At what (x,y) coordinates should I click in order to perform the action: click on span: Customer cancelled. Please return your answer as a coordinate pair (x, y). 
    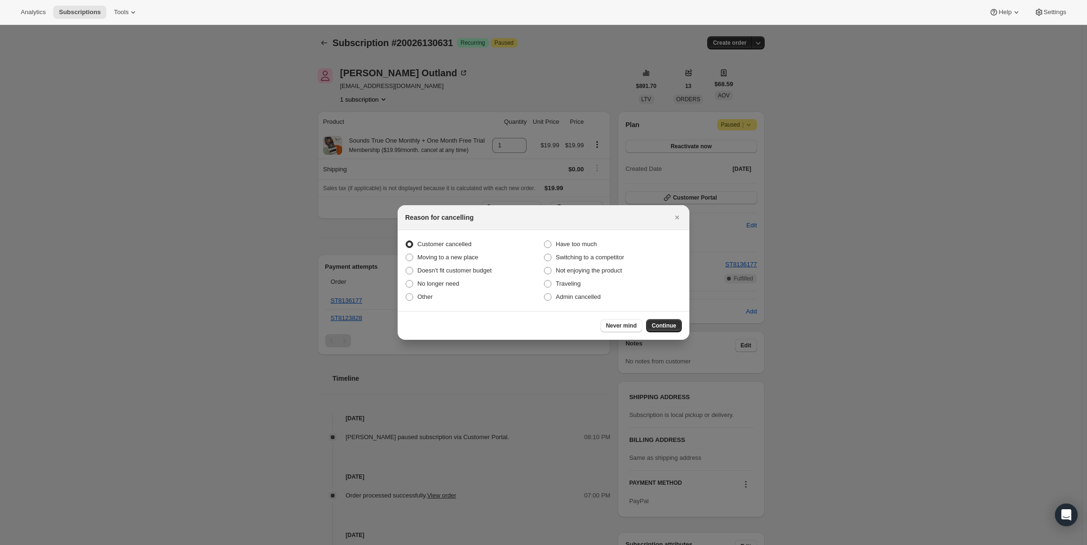
    Looking at the image, I should click on (444, 244).